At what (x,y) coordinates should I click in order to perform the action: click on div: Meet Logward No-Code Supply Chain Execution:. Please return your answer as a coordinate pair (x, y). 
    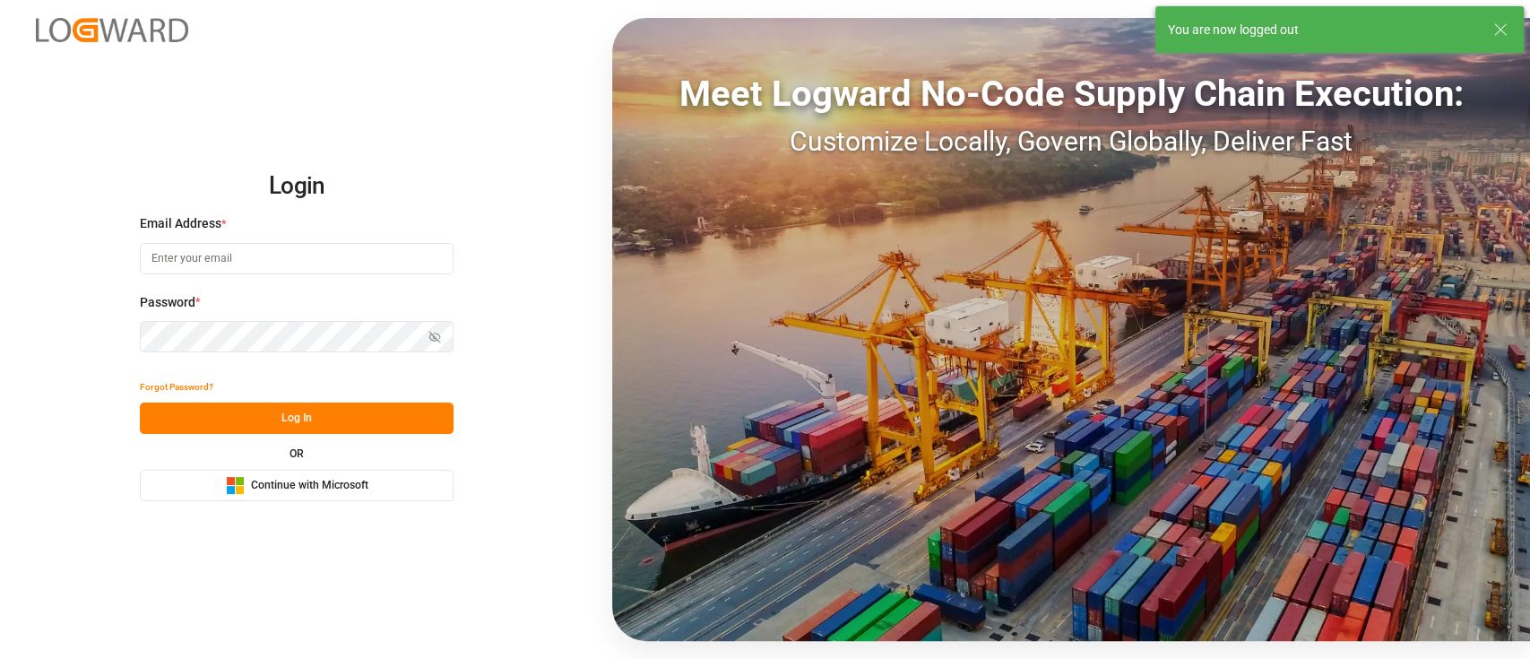
    Looking at the image, I should click on (1071, 94).